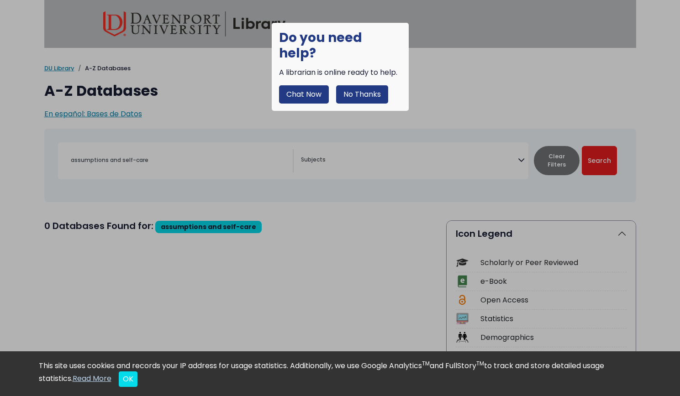  I want to click on button: Close, so click(128, 379).